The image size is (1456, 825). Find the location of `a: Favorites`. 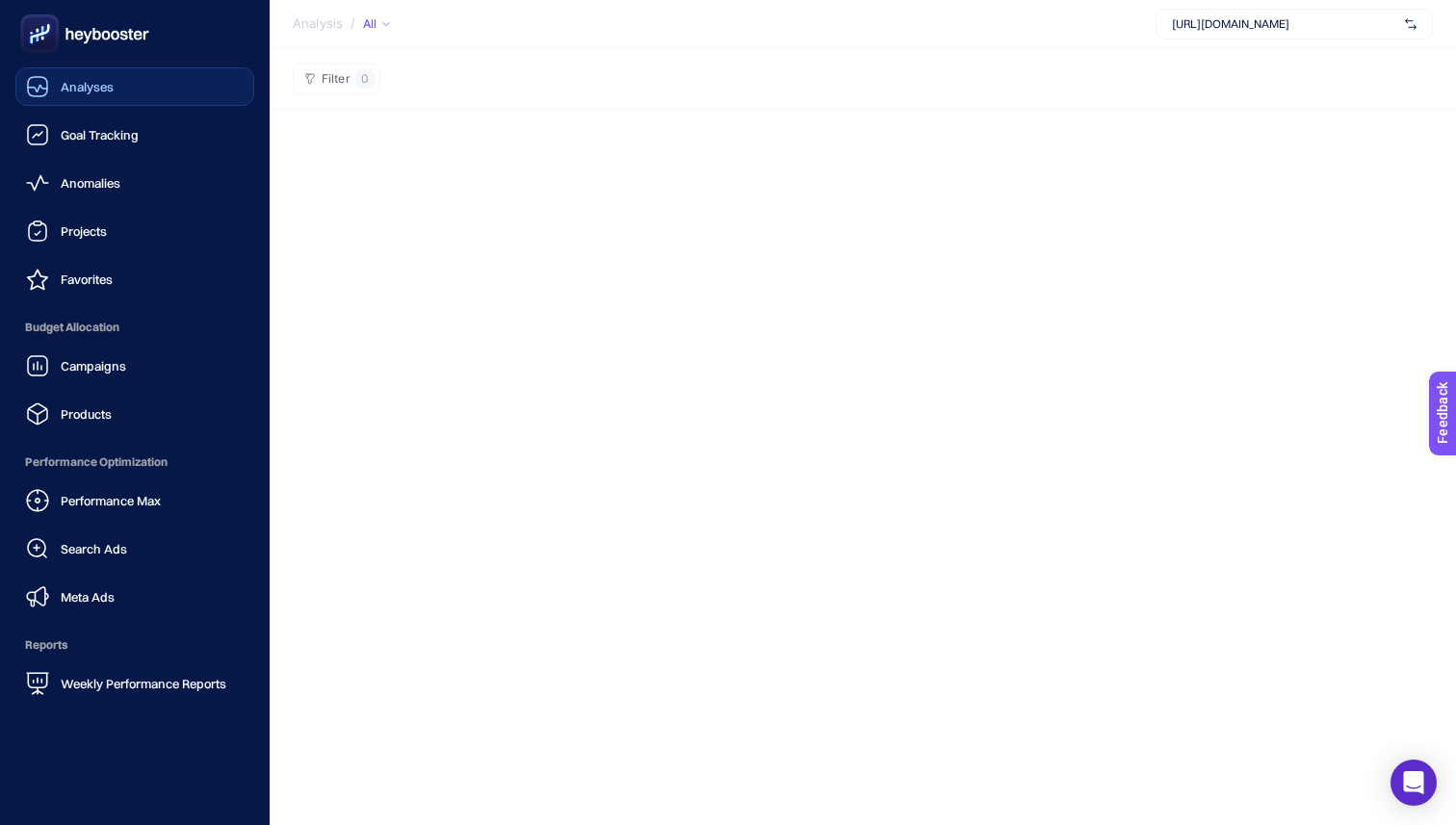

a: Favorites is located at coordinates (134, 279).